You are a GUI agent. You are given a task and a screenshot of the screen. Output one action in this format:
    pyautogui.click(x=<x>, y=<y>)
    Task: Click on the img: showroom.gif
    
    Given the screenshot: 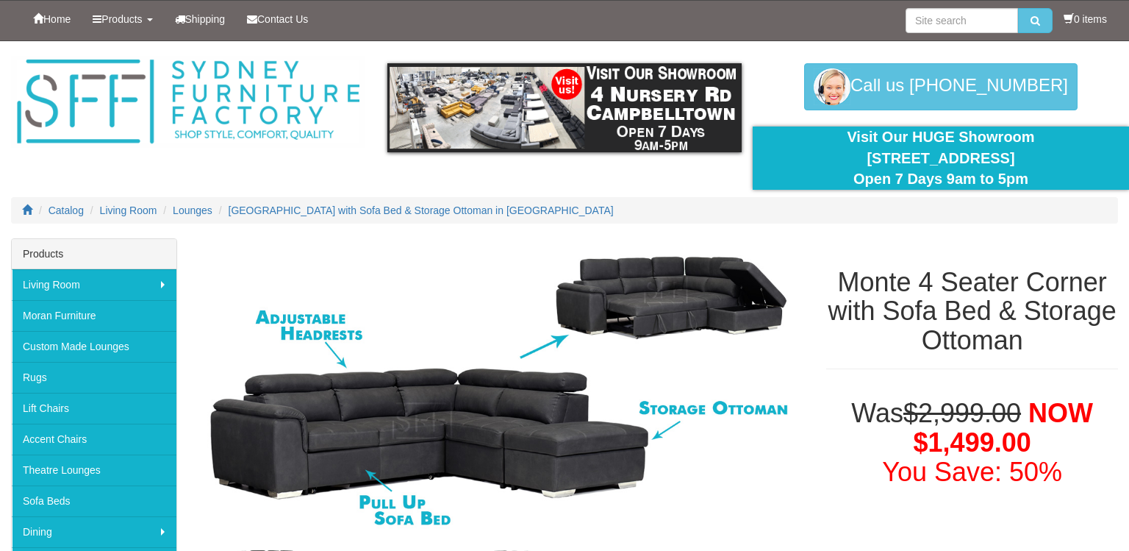 What is the action you would take?
    pyautogui.click(x=565, y=107)
    